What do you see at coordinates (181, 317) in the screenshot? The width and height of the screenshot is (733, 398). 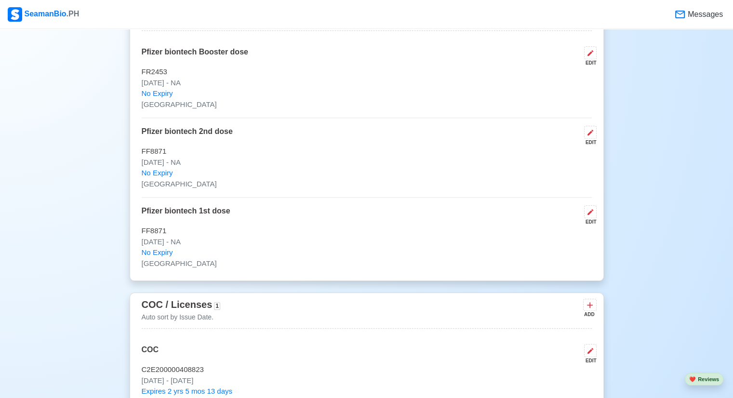 I see `p: Auto sort by Issue Date.` at bounding box center [181, 317].